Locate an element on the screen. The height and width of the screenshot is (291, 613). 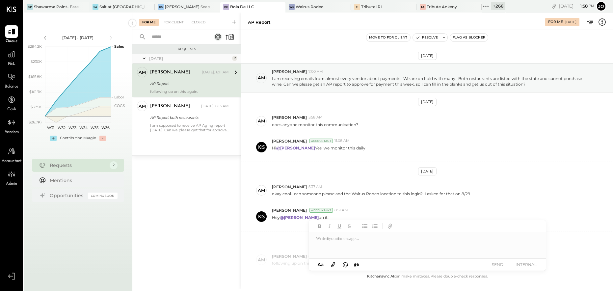
div: SP is located at coordinates (30, 7).